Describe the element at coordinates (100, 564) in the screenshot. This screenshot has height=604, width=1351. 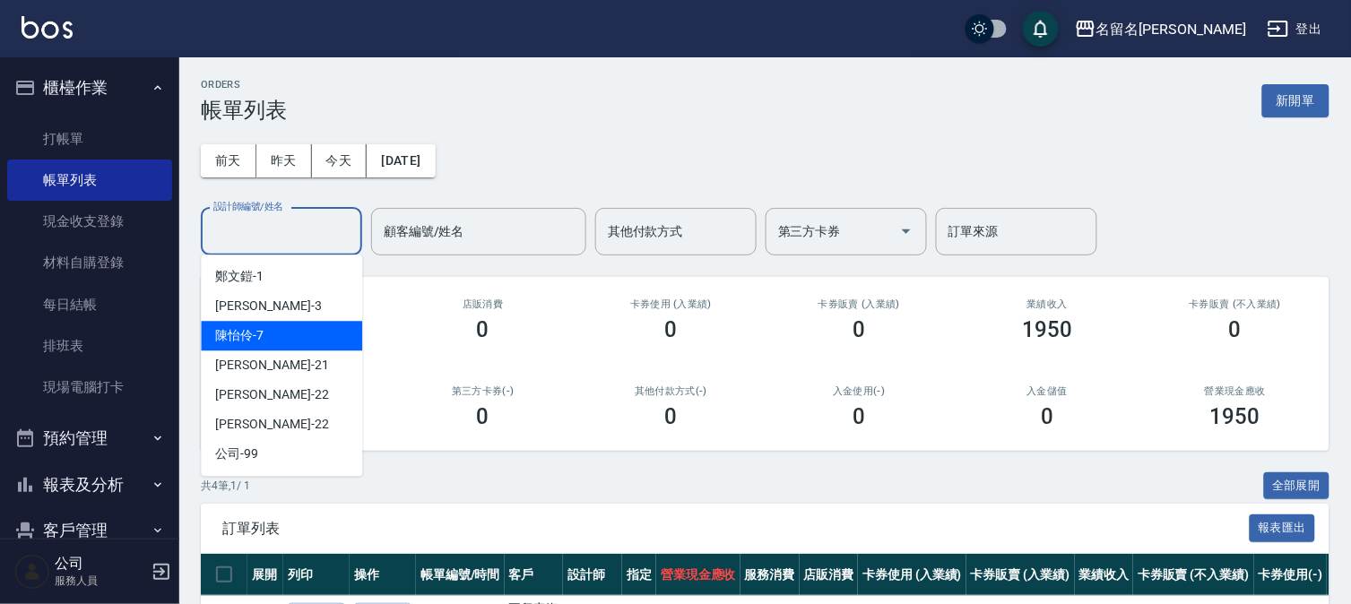
I see `h5: 公司` at that location.